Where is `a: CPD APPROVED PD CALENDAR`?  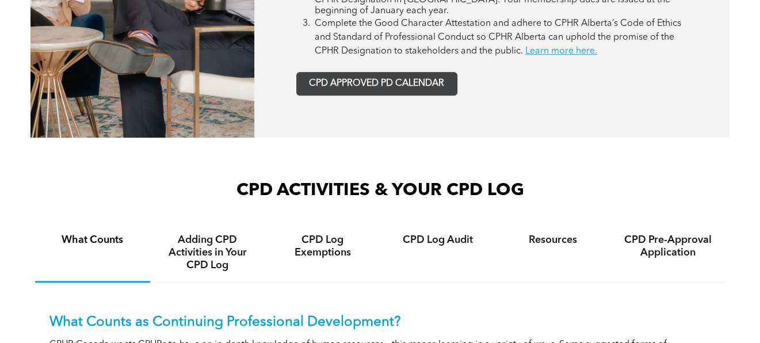 a: CPD APPROVED PD CALENDAR is located at coordinates (377, 83).